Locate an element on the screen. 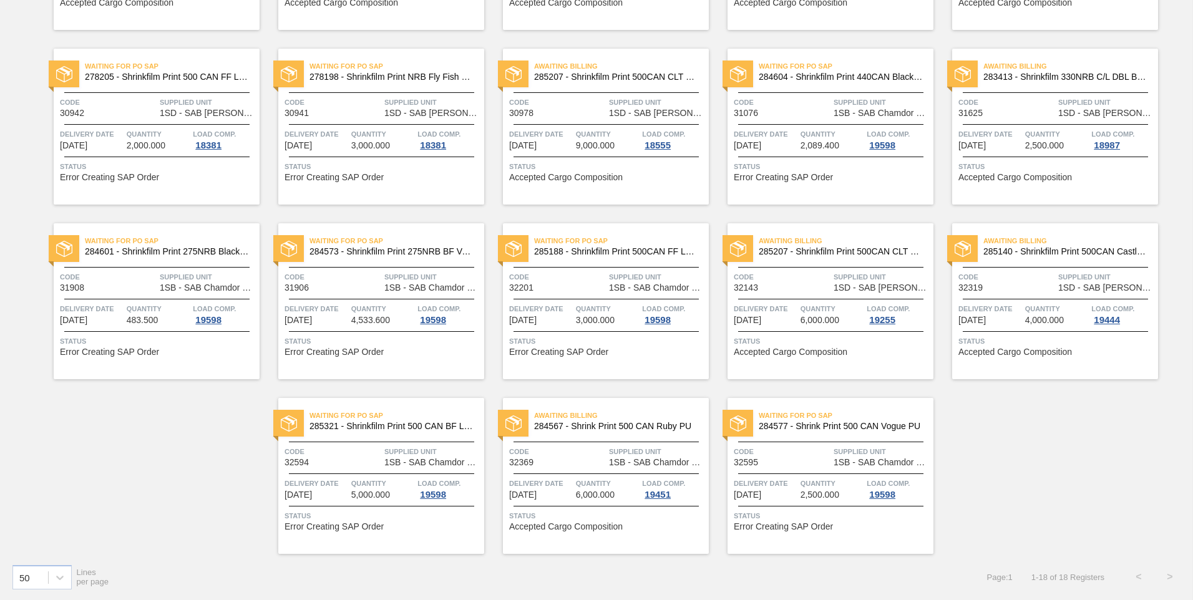 The height and width of the screenshot is (600, 1193). a: Load Comp.19255 is located at coordinates (899, 314).